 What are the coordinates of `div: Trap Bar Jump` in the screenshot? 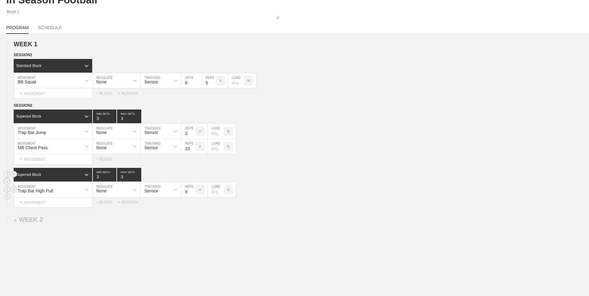 It's located at (32, 133).